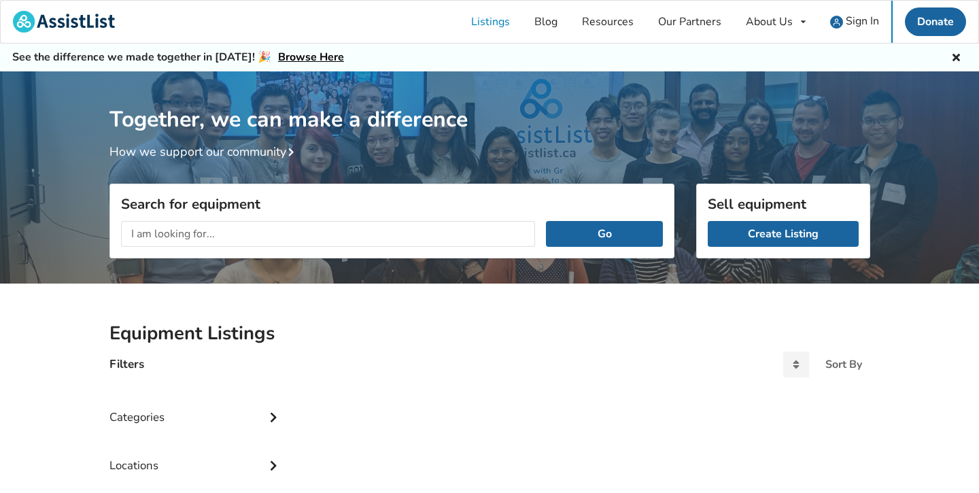  What do you see at coordinates (196, 455) in the screenshot?
I see `div: Locations` at bounding box center [196, 455].